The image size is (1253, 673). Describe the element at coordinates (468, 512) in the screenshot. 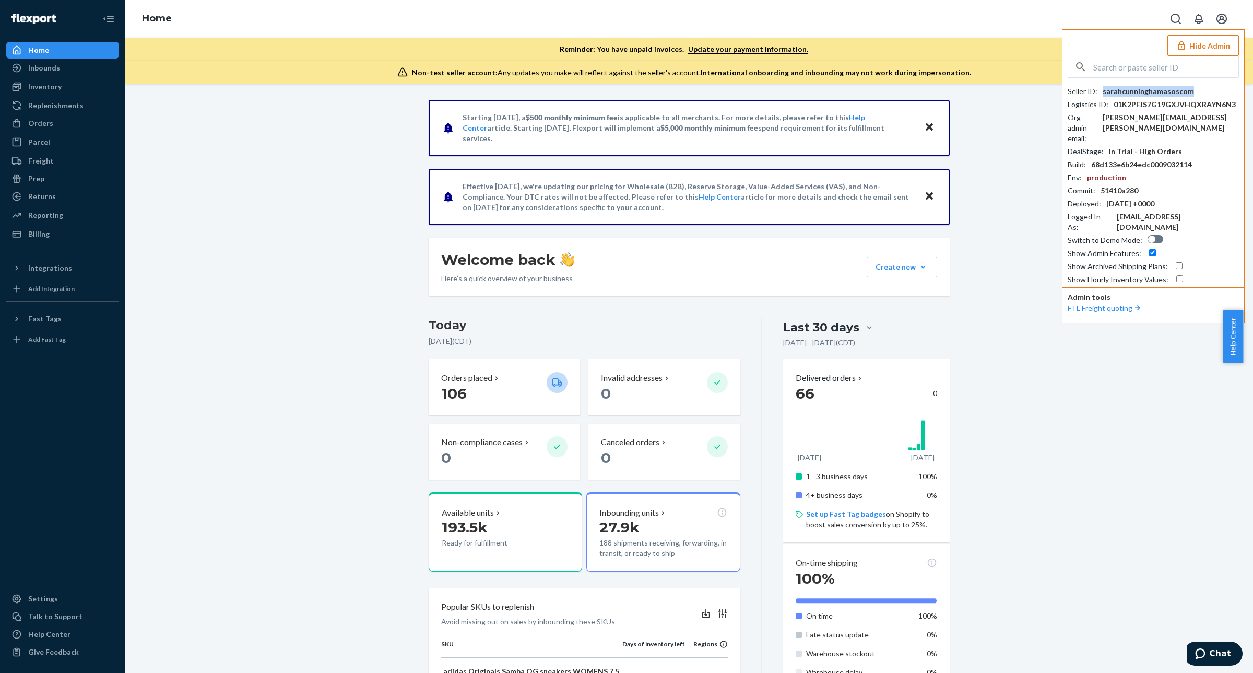

I see `p: Available units` at that location.